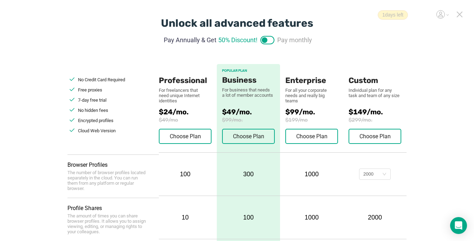 This screenshot has height=241, width=474. Describe the element at coordinates (97, 130) in the screenshot. I see `span: Cloud Web Version` at that location.